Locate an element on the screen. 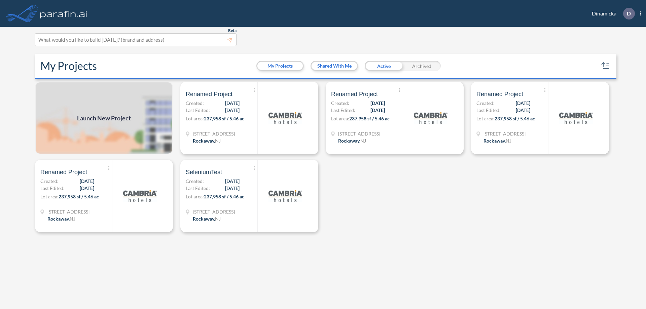 This screenshot has width=646, height=309. div: Dinamicka is located at coordinates (612, 13).